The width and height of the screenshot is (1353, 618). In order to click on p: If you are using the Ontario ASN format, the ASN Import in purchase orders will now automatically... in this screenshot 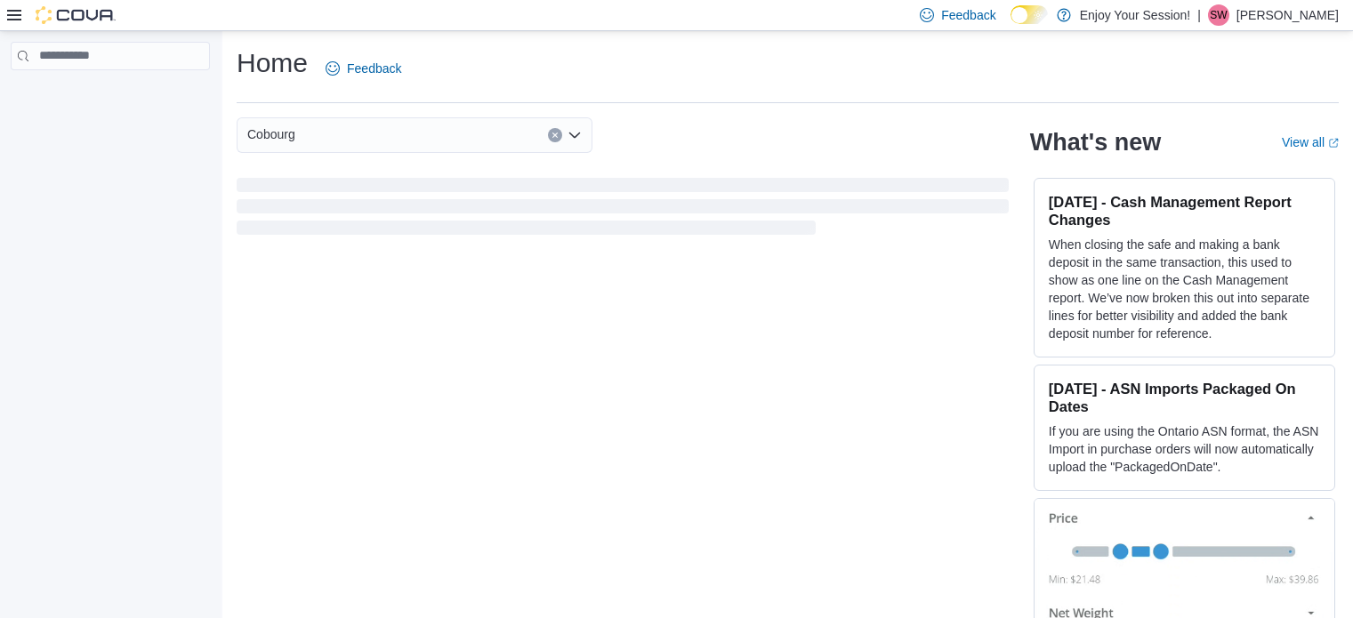, I will do `click(1184, 449)`.